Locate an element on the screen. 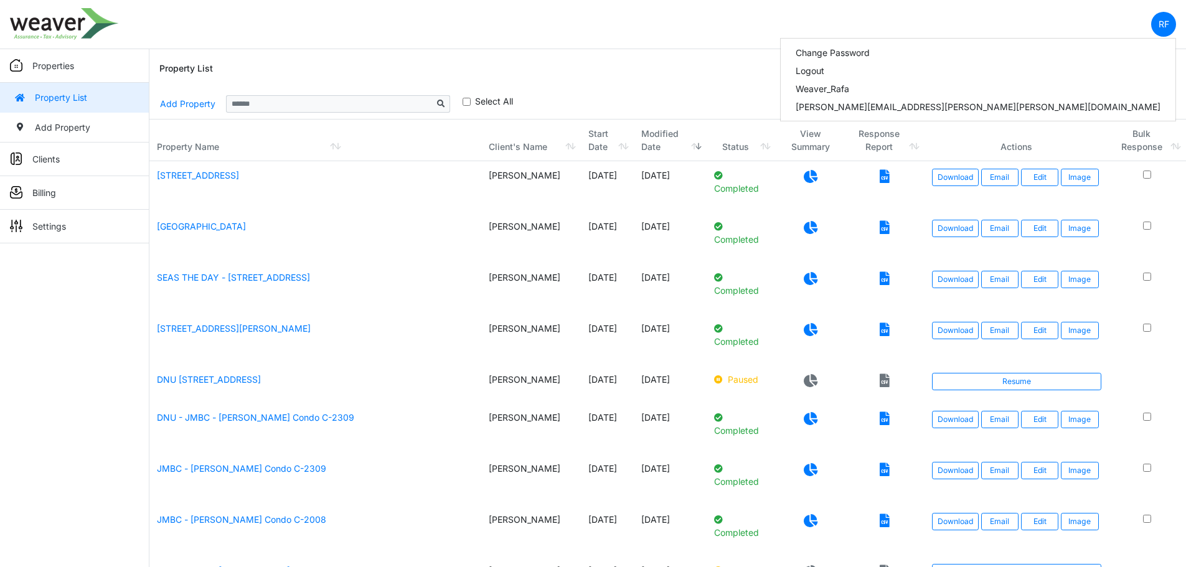 The height and width of the screenshot is (567, 1186). th: Property Name: activate to sort column ascending is located at coordinates (315, 140).